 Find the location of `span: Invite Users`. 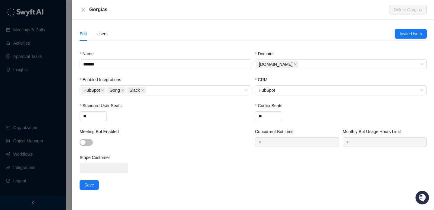

span: Invite Users is located at coordinates (410, 34).